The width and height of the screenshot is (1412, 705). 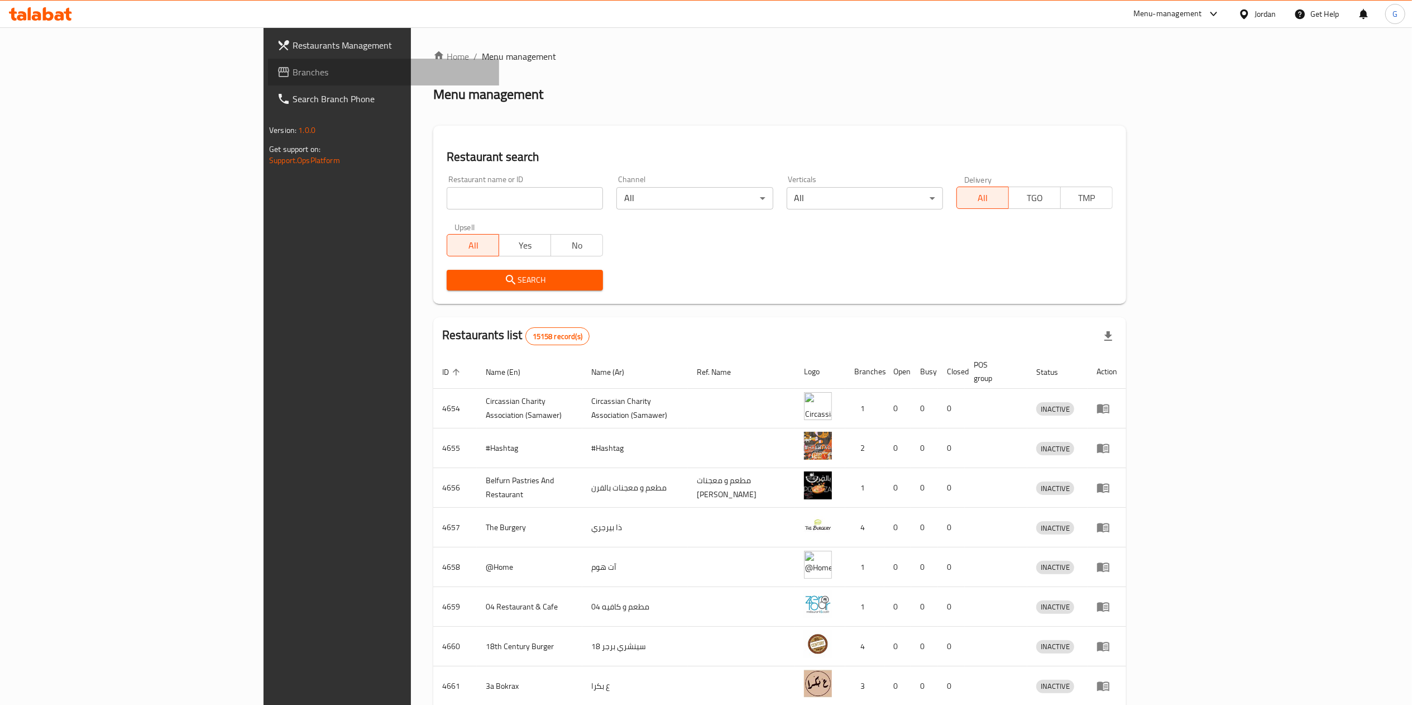 What do you see at coordinates (635, 606) in the screenshot?
I see `td: مطعم و كافيه 04` at bounding box center [635, 606].